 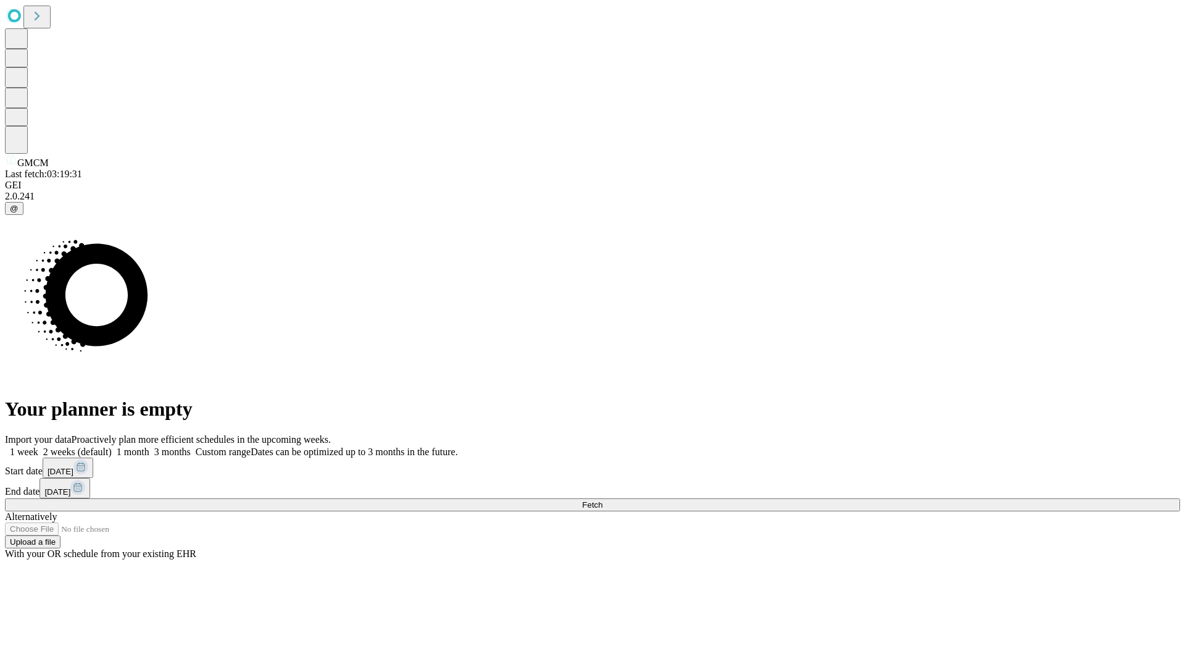 What do you see at coordinates (133, 451) in the screenshot?
I see `span: 1 month` at bounding box center [133, 451].